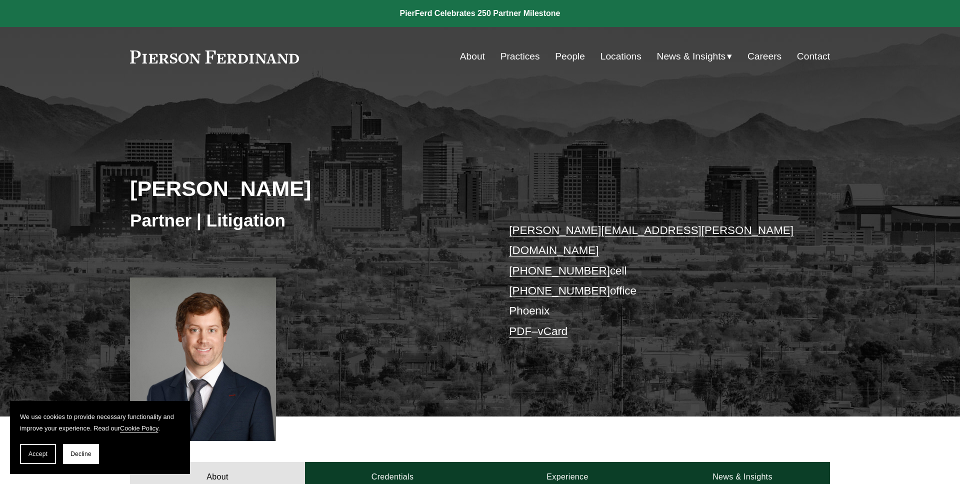  I want to click on a: About, so click(473, 57).